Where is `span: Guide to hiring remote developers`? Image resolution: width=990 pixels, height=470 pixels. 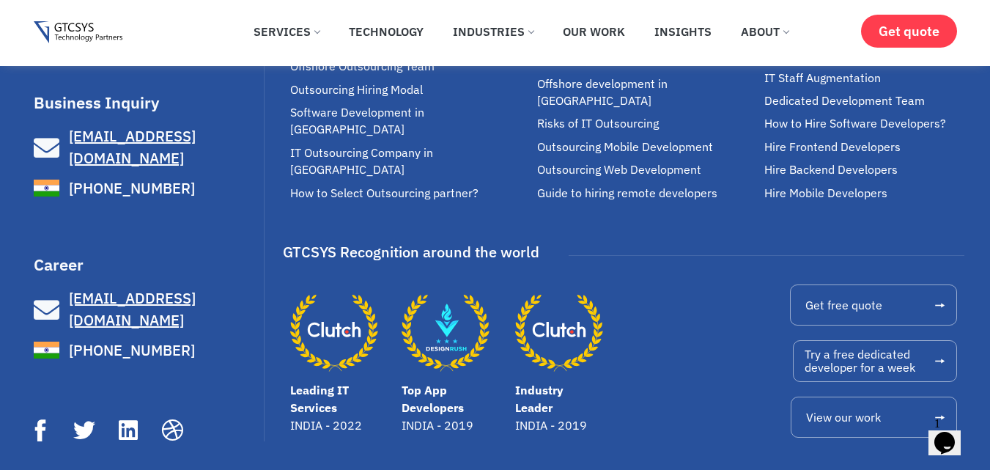 span: Guide to hiring remote developers is located at coordinates (627, 193).